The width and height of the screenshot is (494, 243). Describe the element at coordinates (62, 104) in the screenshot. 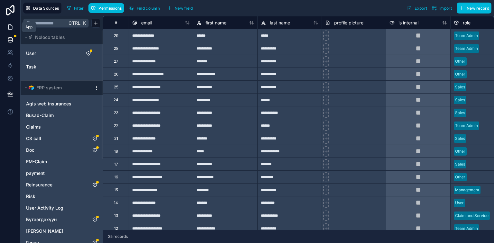

I see `div: Agis web insurances` at that location.